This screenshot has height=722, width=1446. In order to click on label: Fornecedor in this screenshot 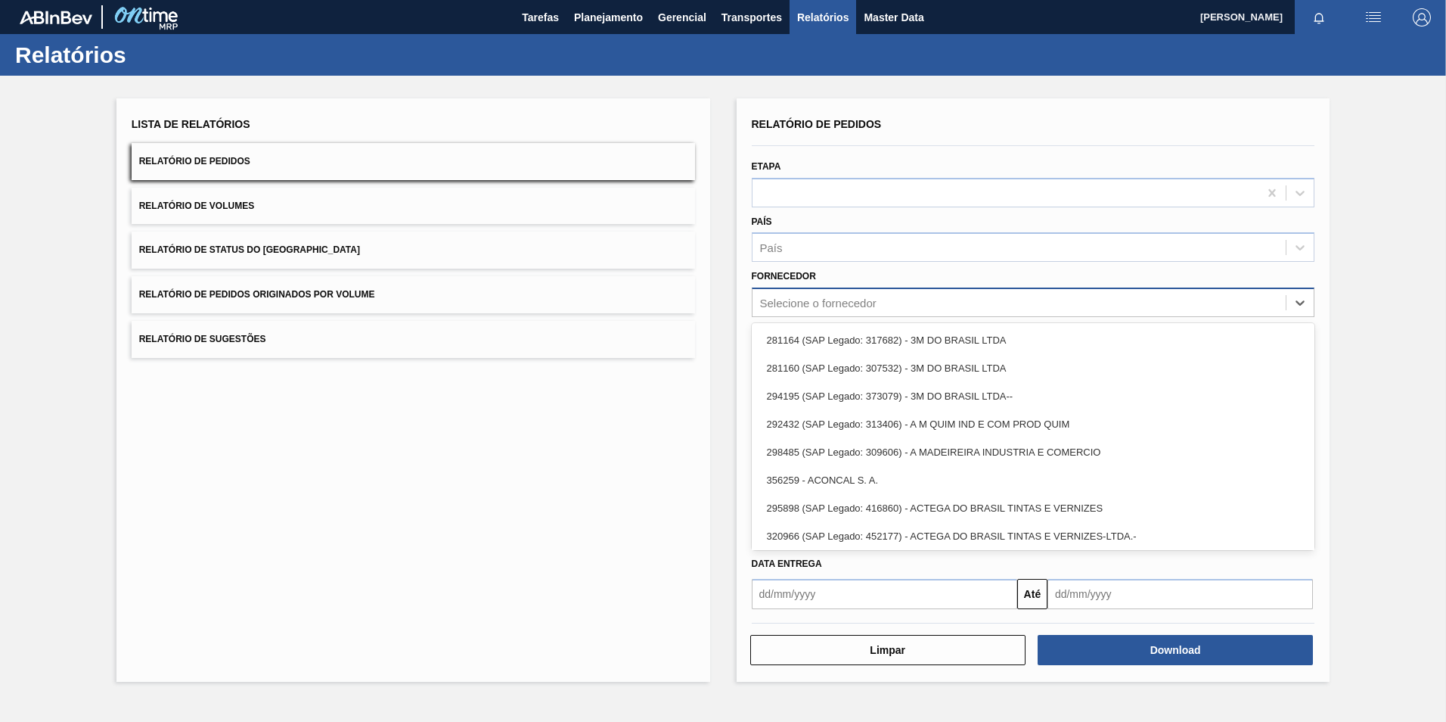, I will do `click(784, 276)`.